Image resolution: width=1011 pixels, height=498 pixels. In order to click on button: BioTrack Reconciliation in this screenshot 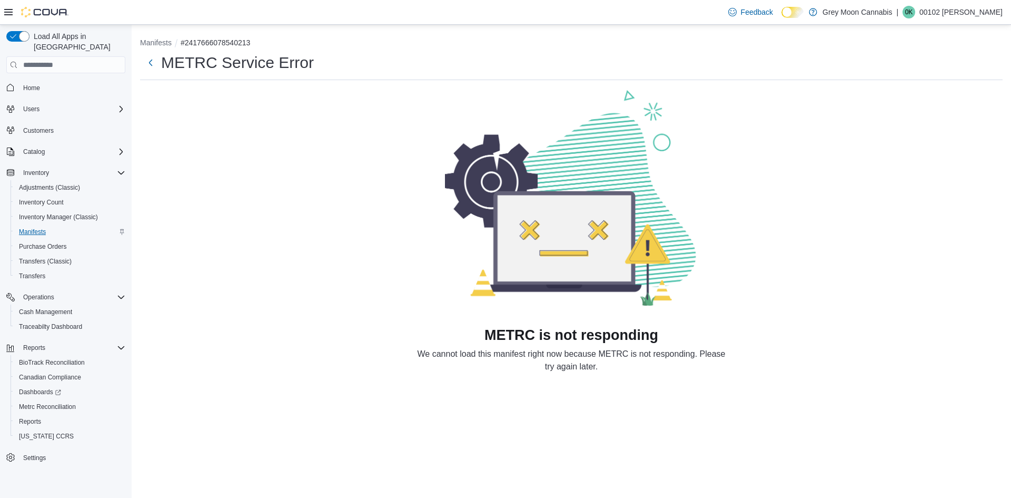, I will do `click(70, 362)`.